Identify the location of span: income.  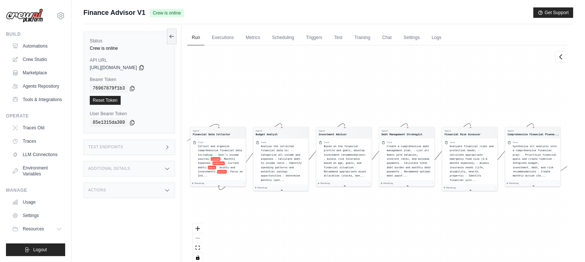
(216, 159).